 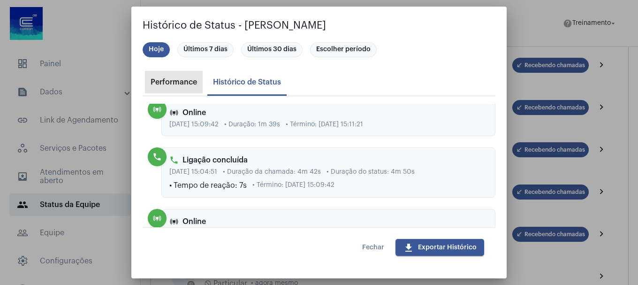 I want to click on mat-icon: download, so click(x=409, y=248).